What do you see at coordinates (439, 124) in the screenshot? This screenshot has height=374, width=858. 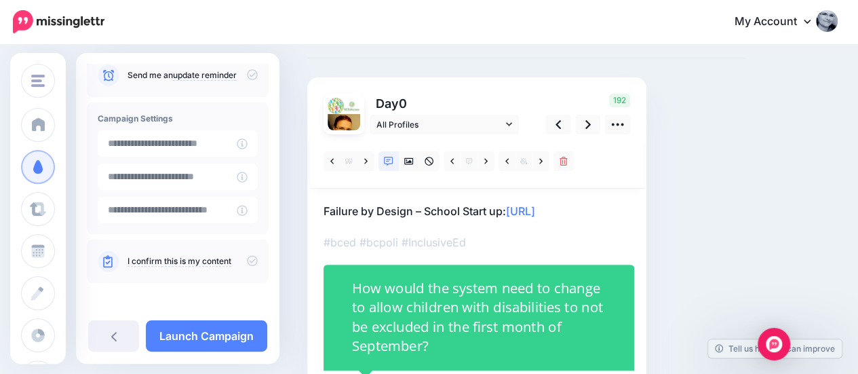 I see `span: All Profiles` at bounding box center [439, 124].